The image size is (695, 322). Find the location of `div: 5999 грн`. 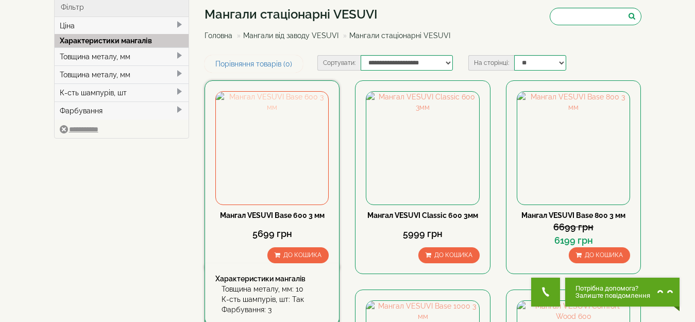

div: 5999 грн is located at coordinates (423, 234).